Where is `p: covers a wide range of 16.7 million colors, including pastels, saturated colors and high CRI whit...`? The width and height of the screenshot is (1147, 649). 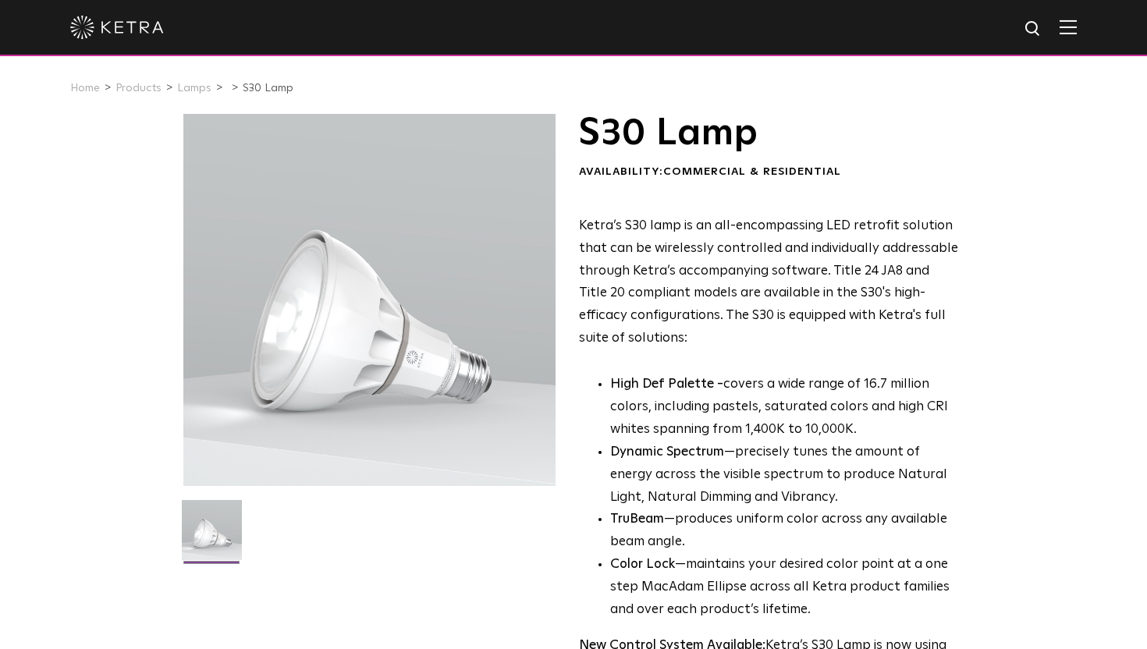 p: covers a wide range of 16.7 million colors, including pastels, saturated colors and high CRI whit... is located at coordinates (784, 407).